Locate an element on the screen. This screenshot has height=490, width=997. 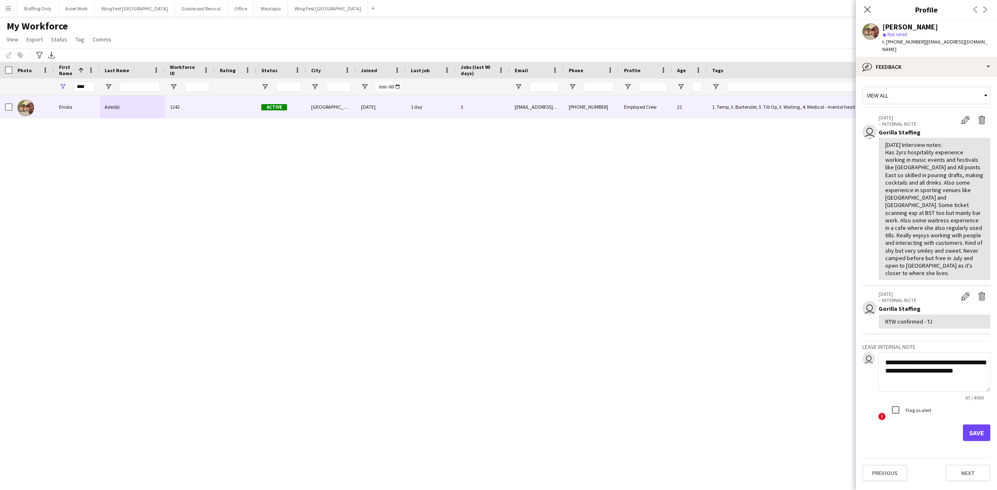
h3: Leave internal note is located at coordinates (926, 347).